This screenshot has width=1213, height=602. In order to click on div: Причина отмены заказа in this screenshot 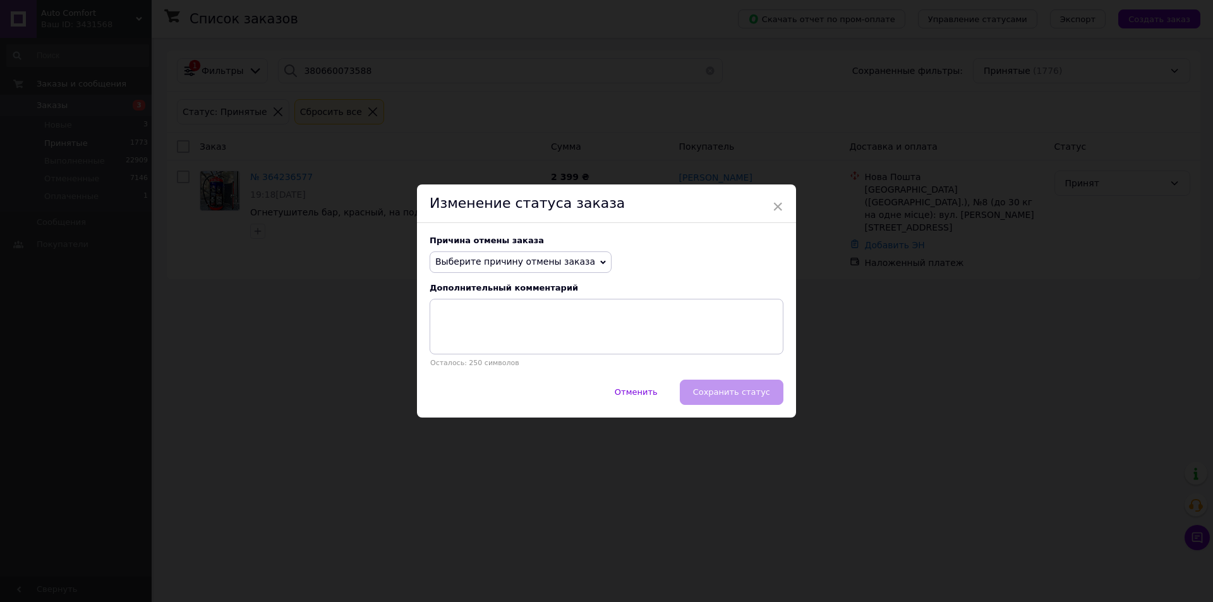, I will do `click(606, 240)`.